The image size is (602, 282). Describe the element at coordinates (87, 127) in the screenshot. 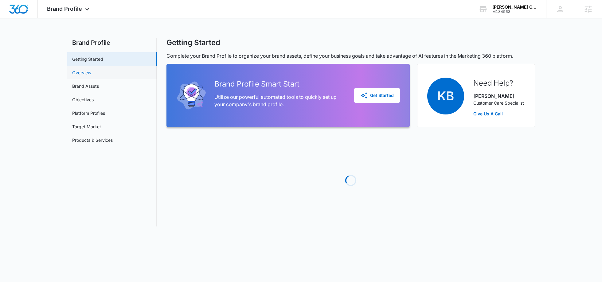

I see `a: Target Market` at that location.